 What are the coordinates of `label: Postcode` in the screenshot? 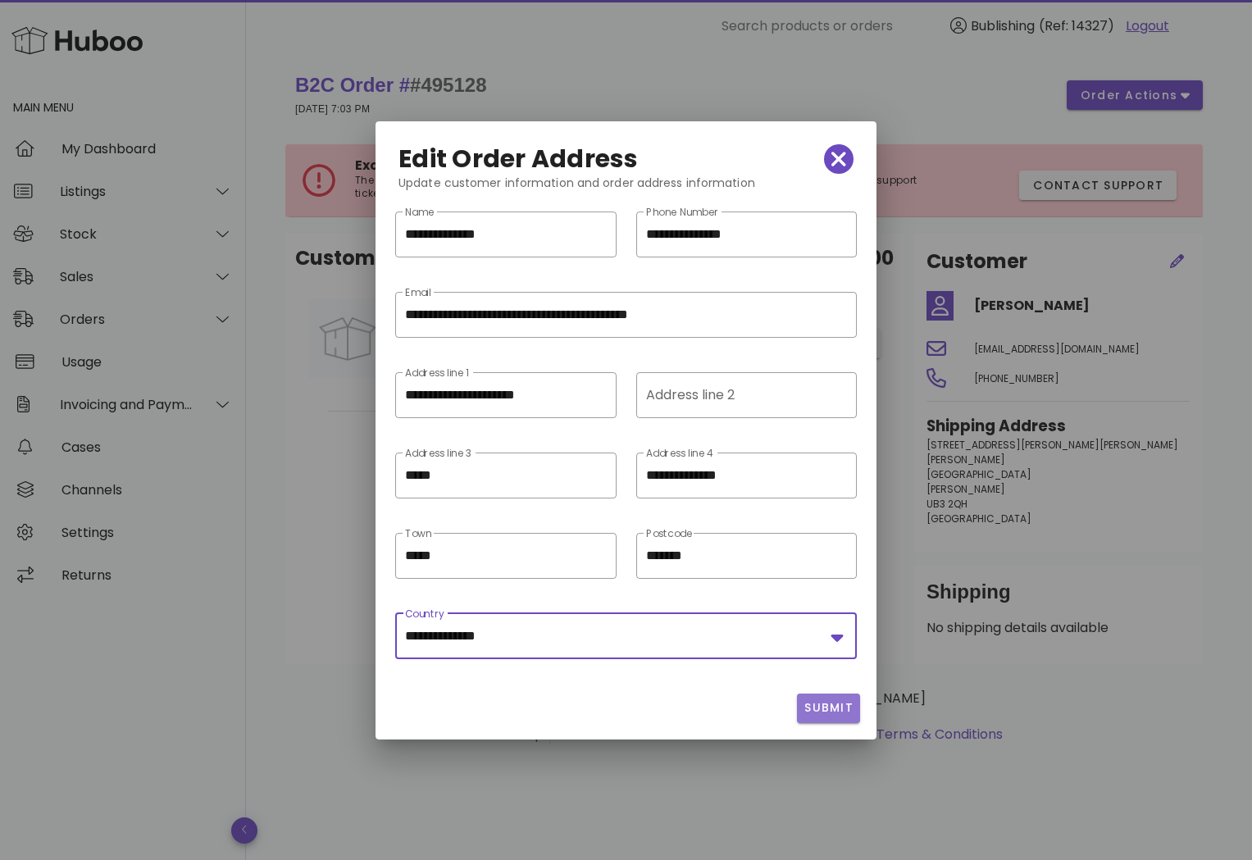 It's located at (669, 534).